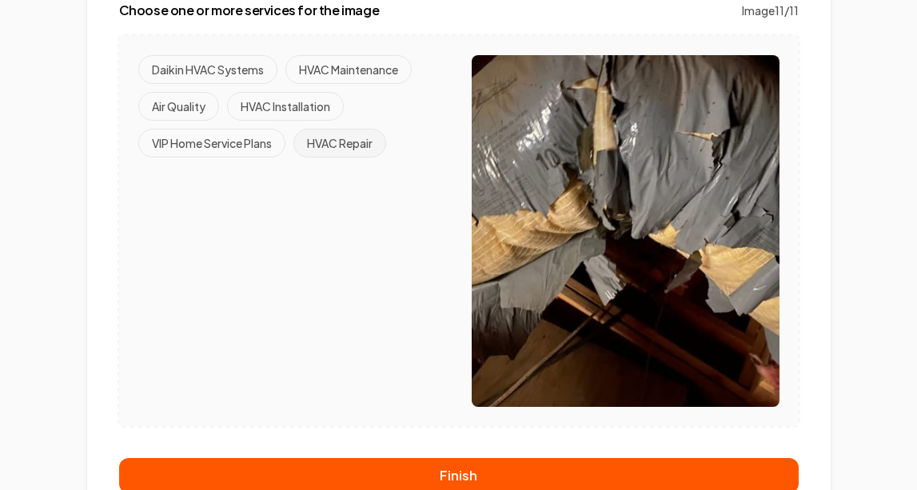 This screenshot has height=490, width=917. What do you see at coordinates (178, 106) in the screenshot?
I see `button: Air Quality` at bounding box center [178, 106].